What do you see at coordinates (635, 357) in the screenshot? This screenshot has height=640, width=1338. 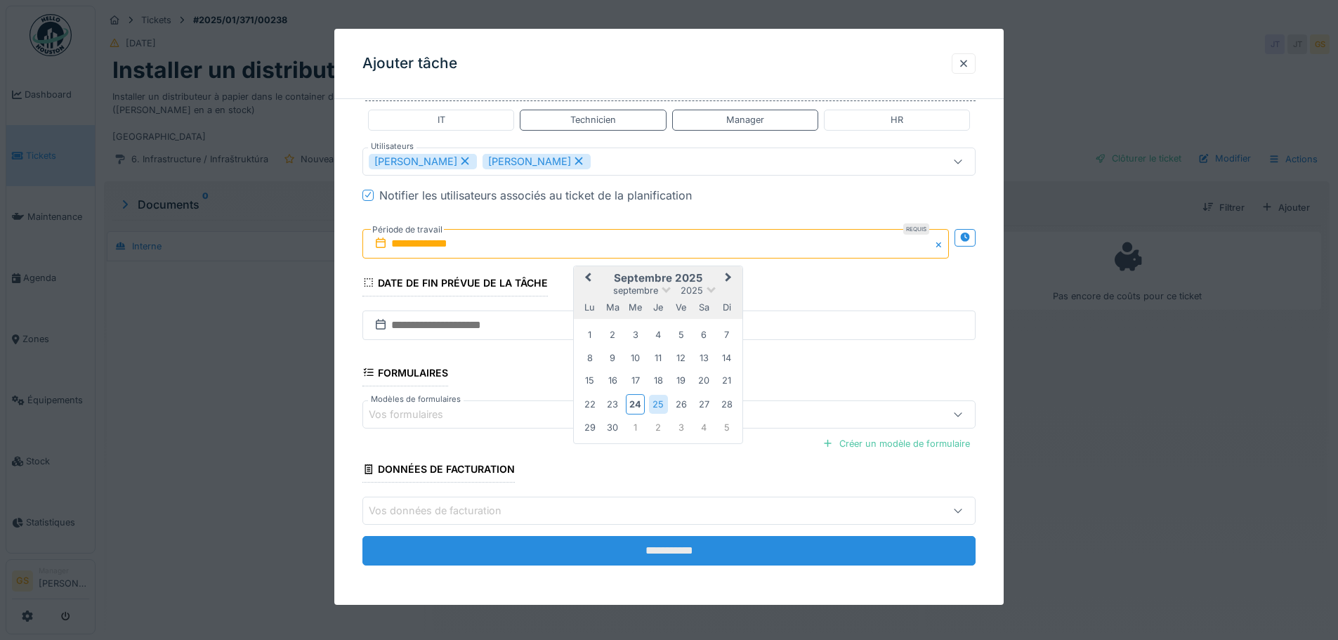 I see `div: Choose mercredi 10 septembre 2025` at bounding box center [635, 357].